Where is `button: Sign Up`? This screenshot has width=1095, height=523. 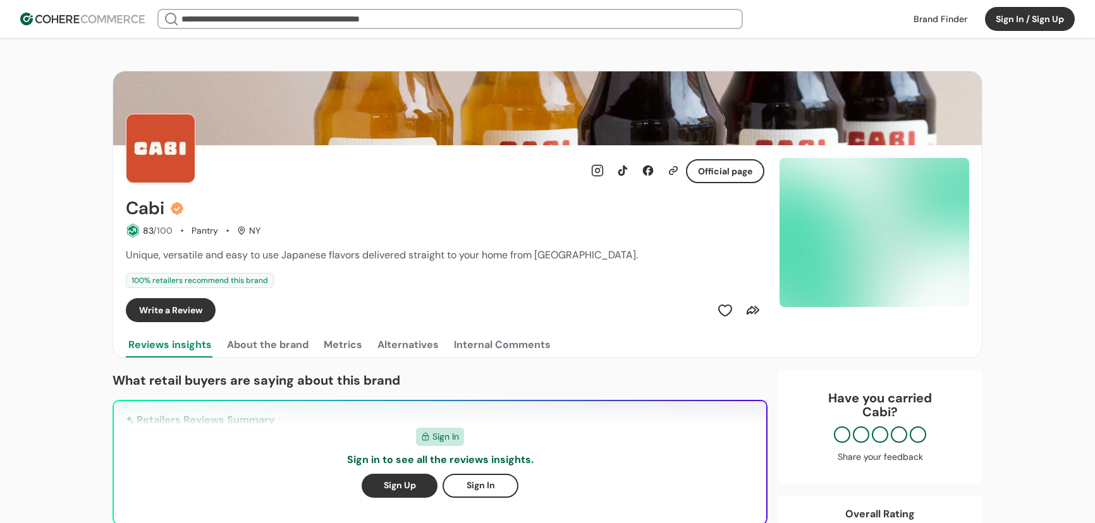 button: Sign Up is located at coordinates (400, 486).